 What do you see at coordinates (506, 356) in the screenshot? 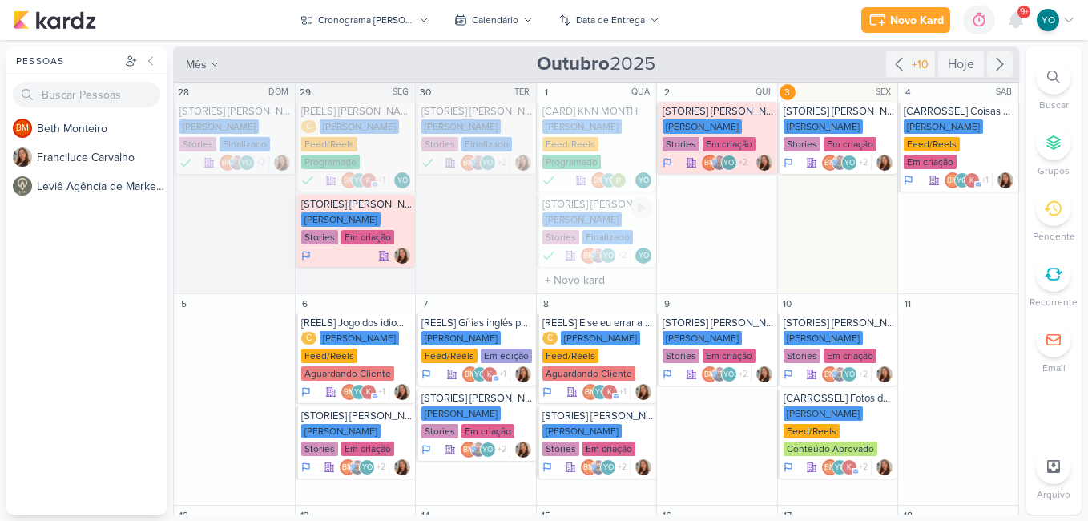
I see `div: Em edição` at bounding box center [506, 356].